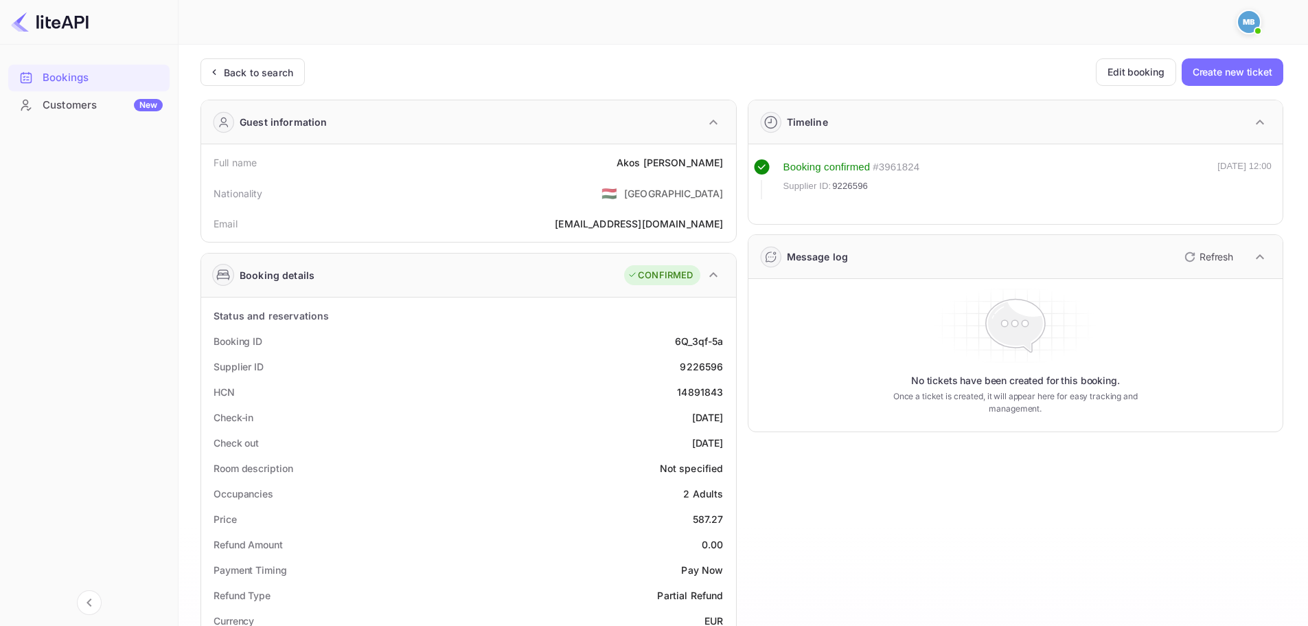 This screenshot has height=626, width=1308. What do you see at coordinates (818, 256) in the screenshot?
I see `div: Message log` at bounding box center [818, 256].